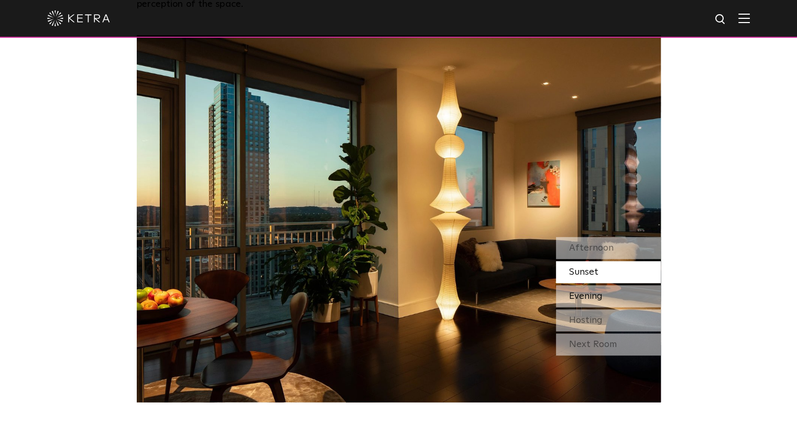 This screenshot has width=797, height=433. I want to click on img: search icon, so click(721, 19).